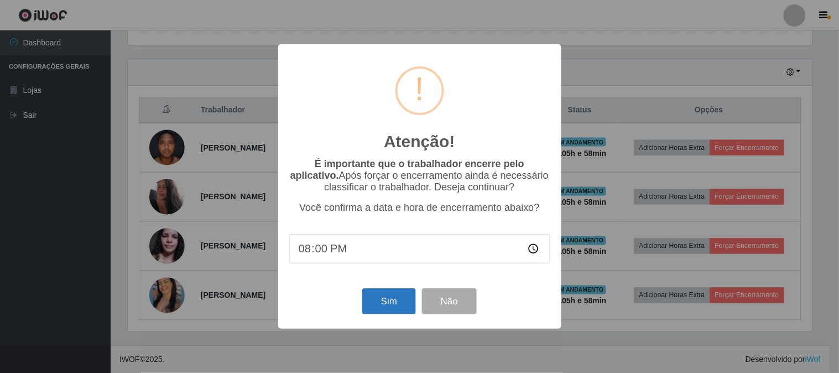 Image resolution: width=839 pixels, height=373 pixels. I want to click on b: É importante que o trabalhador encerre pelo aplicativo., so click(407, 169).